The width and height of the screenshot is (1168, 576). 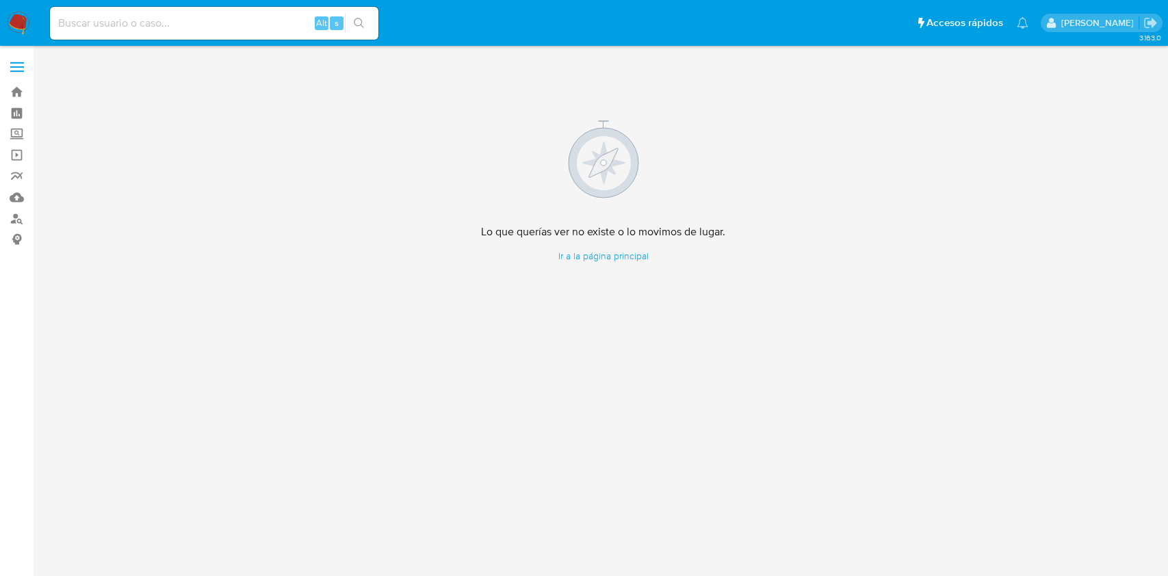 I want to click on a: Ir a la página principal, so click(x=603, y=256).